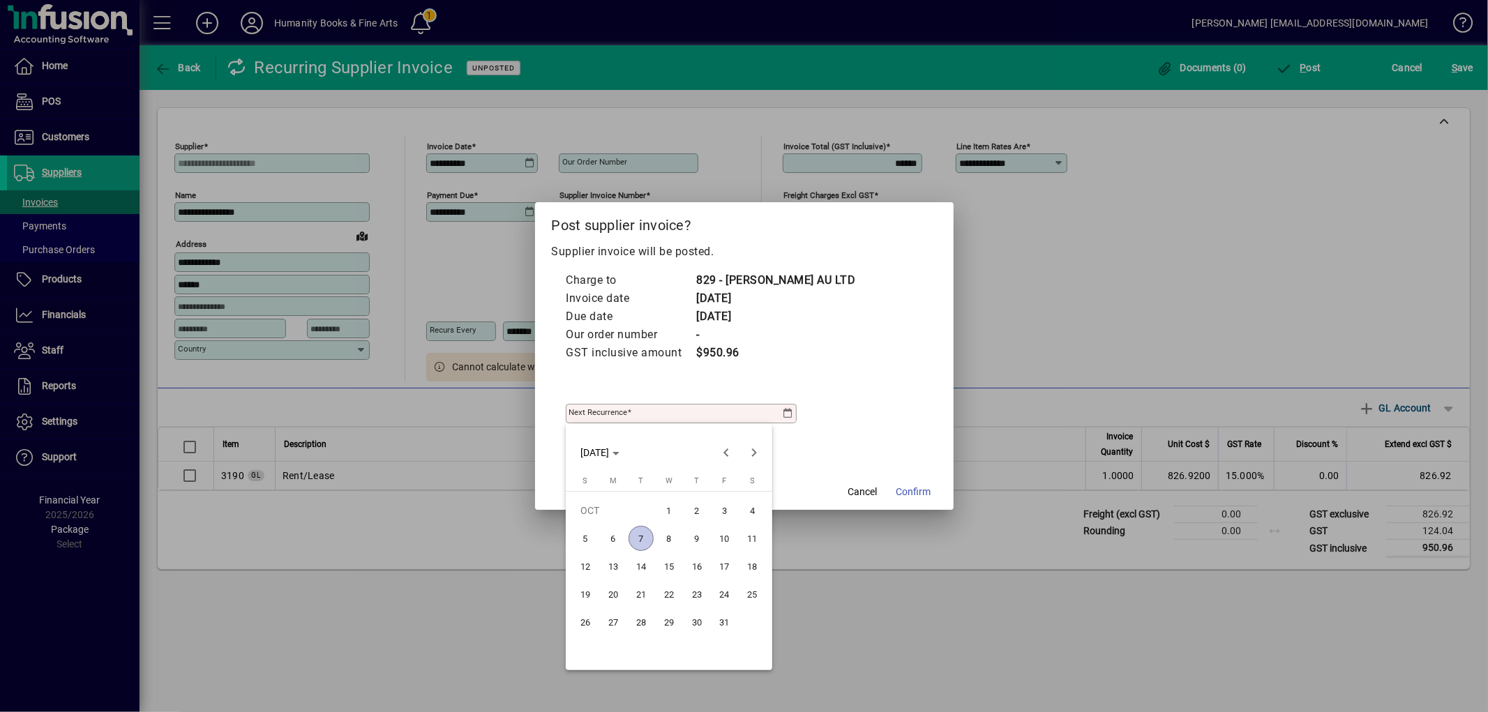 The height and width of the screenshot is (712, 1488). Describe the element at coordinates (641, 594) in the screenshot. I see `span: 21` at that location.